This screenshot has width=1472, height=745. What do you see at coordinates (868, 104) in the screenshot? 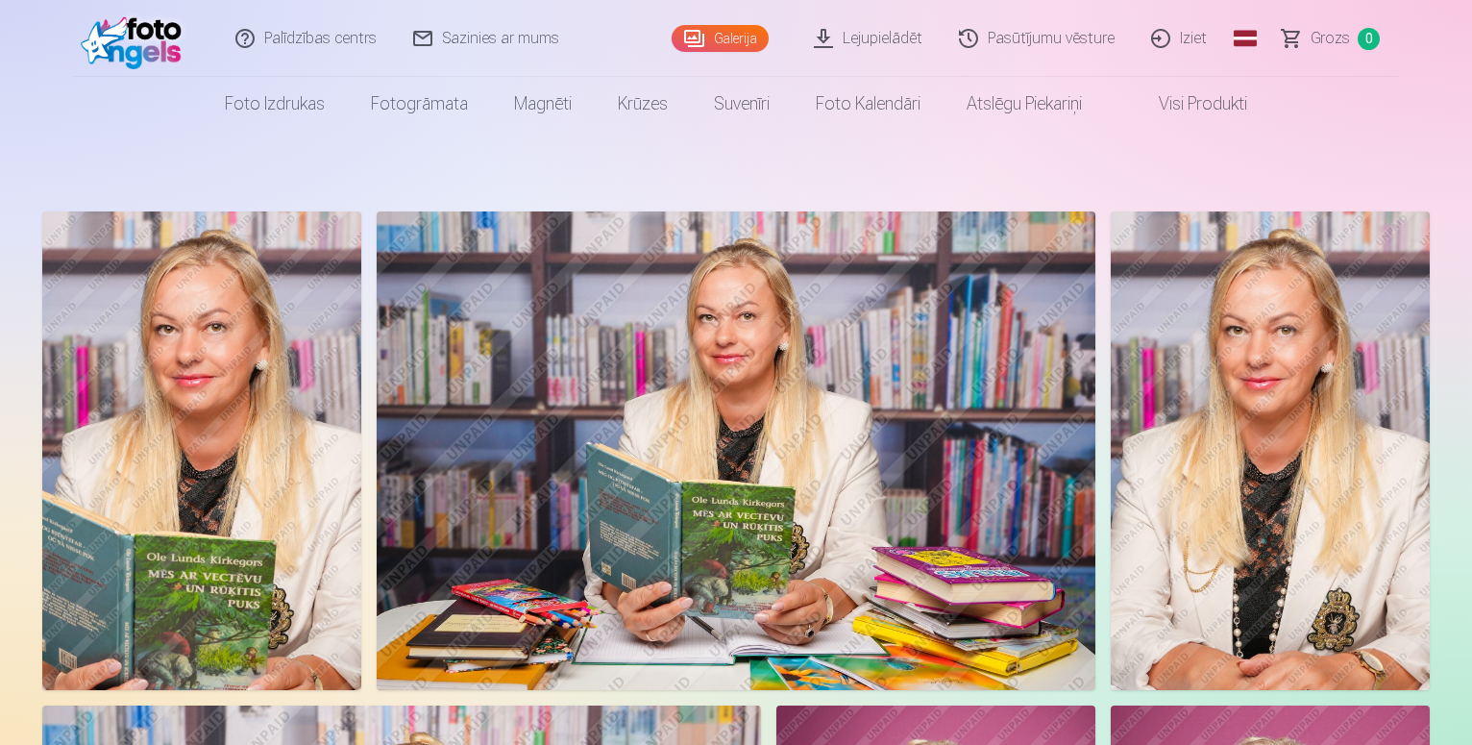
I see `a: Foto kalendāri` at bounding box center [868, 104].